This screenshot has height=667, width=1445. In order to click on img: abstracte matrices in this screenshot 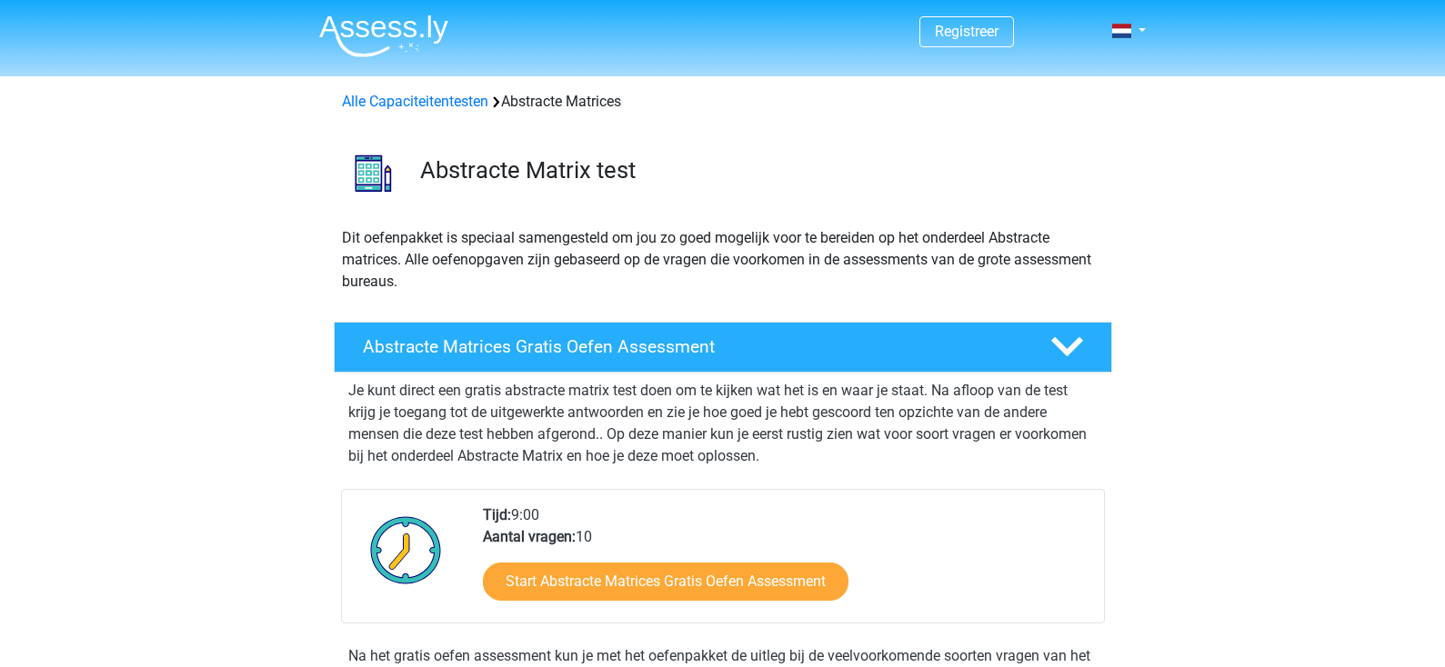, I will do `click(373, 173)`.